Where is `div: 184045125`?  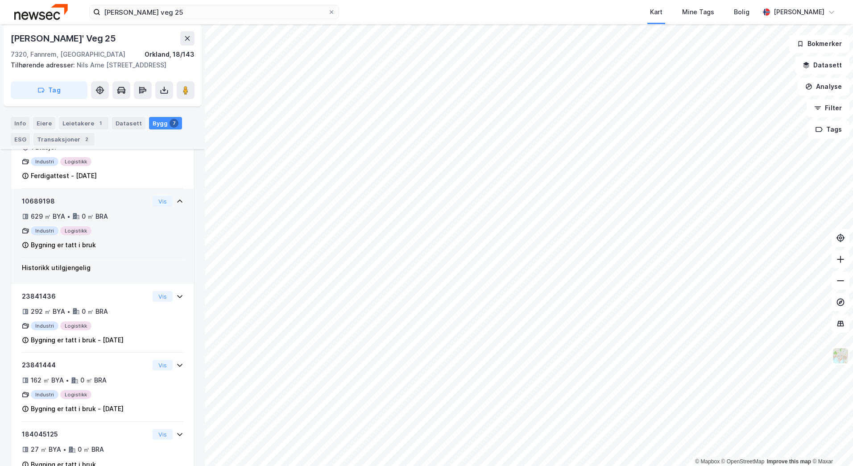 div: 184045125 is located at coordinates (85, 434).